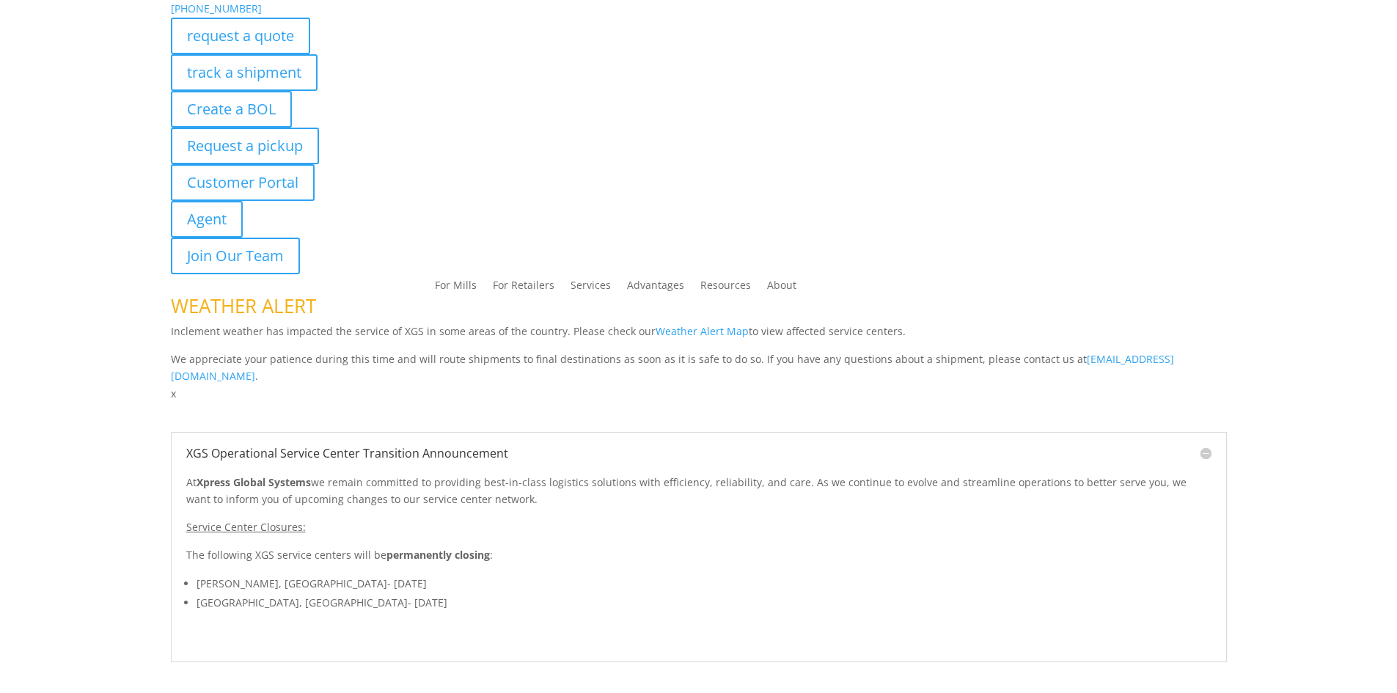 This screenshot has width=1397, height=693. I want to click on a: About, so click(782, 288).